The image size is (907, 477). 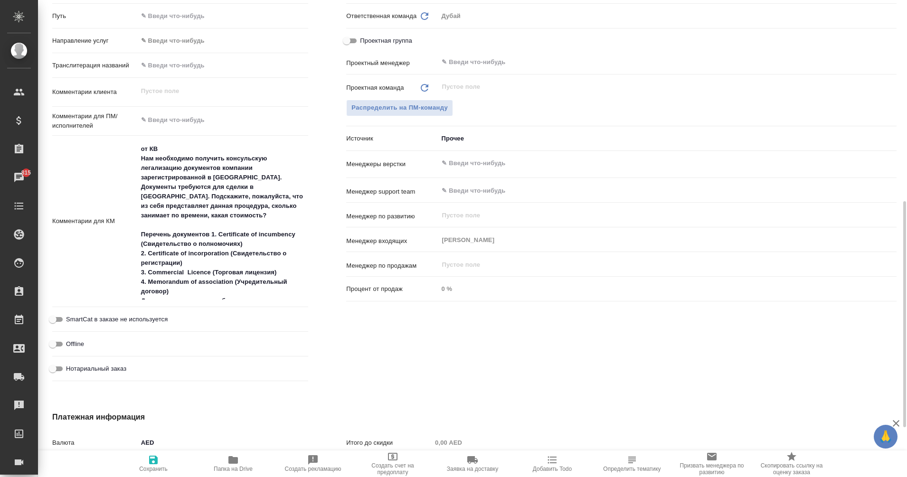 I want to click on span: Проектная группа, so click(x=386, y=41).